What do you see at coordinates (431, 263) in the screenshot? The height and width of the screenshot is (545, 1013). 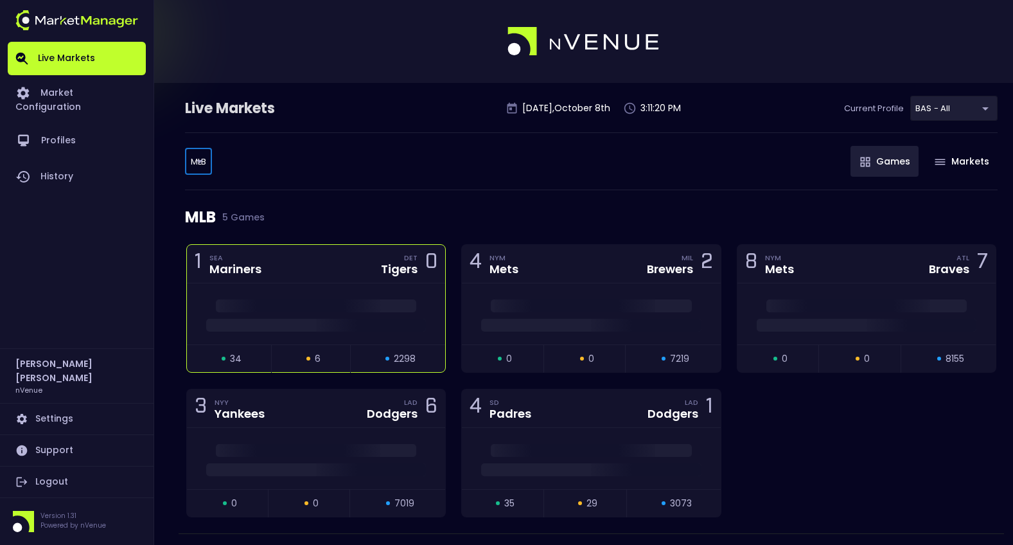 I see `div: 0` at bounding box center [431, 263].